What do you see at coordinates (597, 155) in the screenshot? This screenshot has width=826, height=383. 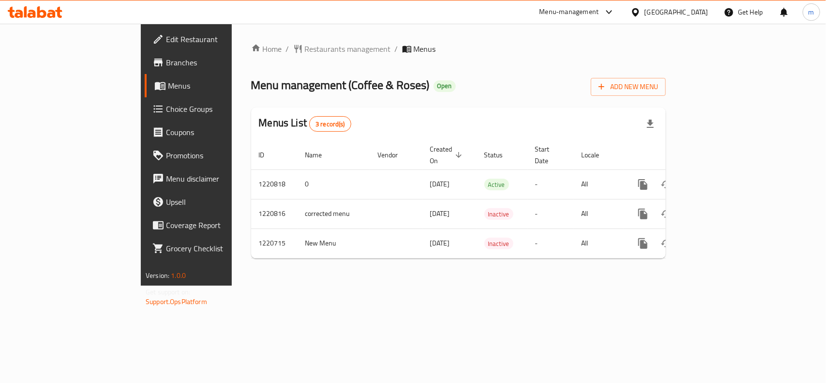 I see `span: Locale` at bounding box center [597, 155].